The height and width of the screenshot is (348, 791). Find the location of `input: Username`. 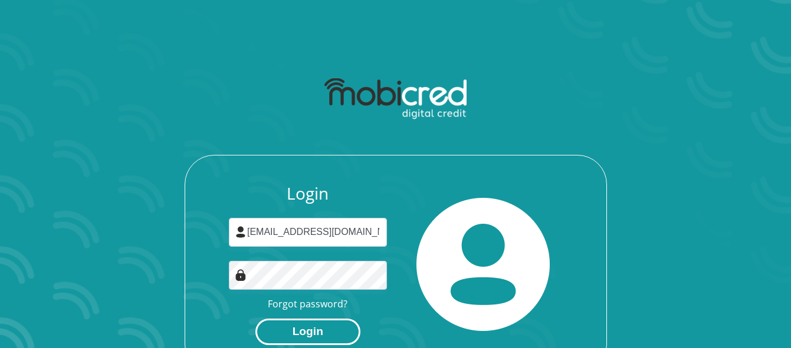

input: Username is located at coordinates (308, 232).